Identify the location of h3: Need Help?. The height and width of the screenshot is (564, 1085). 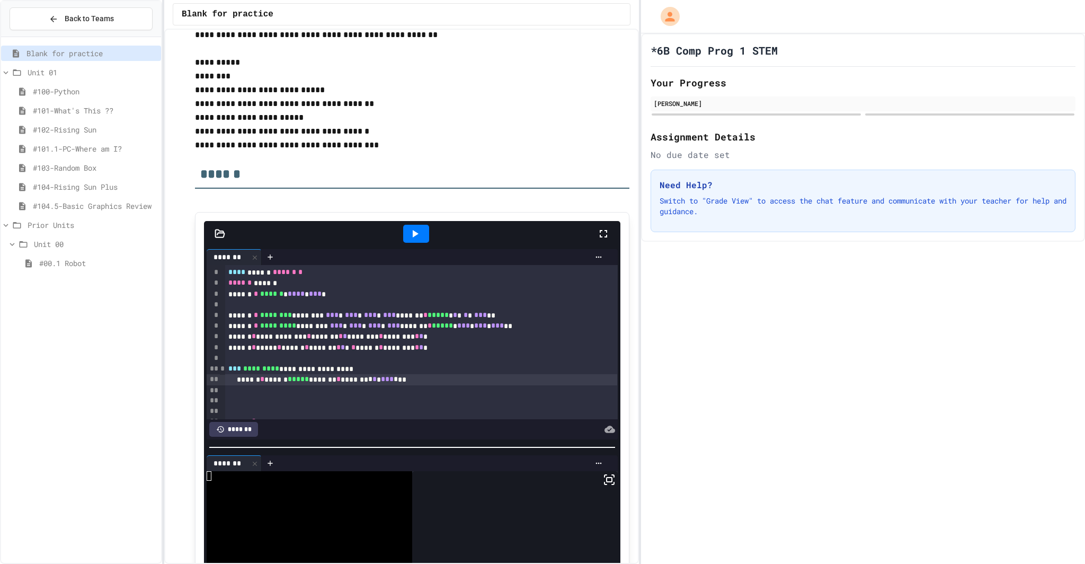
(863, 185).